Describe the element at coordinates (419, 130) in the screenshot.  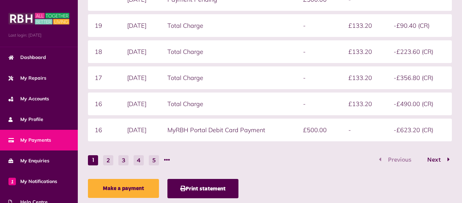
I see `td: -£623.20 (CR)` at that location.